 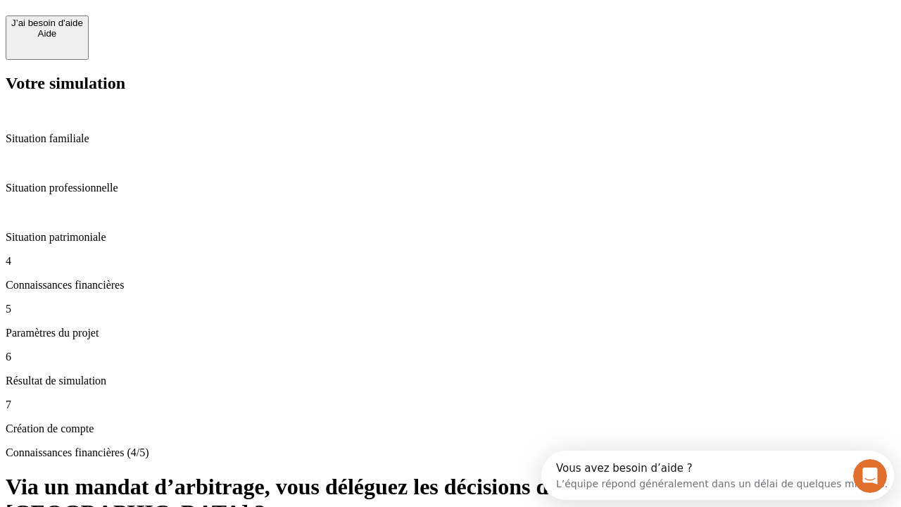 What do you see at coordinates (451, 405) in the screenshot?
I see `p: 7` at bounding box center [451, 405].